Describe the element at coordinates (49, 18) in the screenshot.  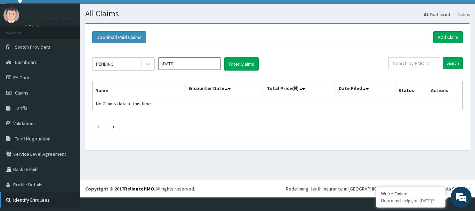
I see `p: Ivory Dental Clinic` at that location.